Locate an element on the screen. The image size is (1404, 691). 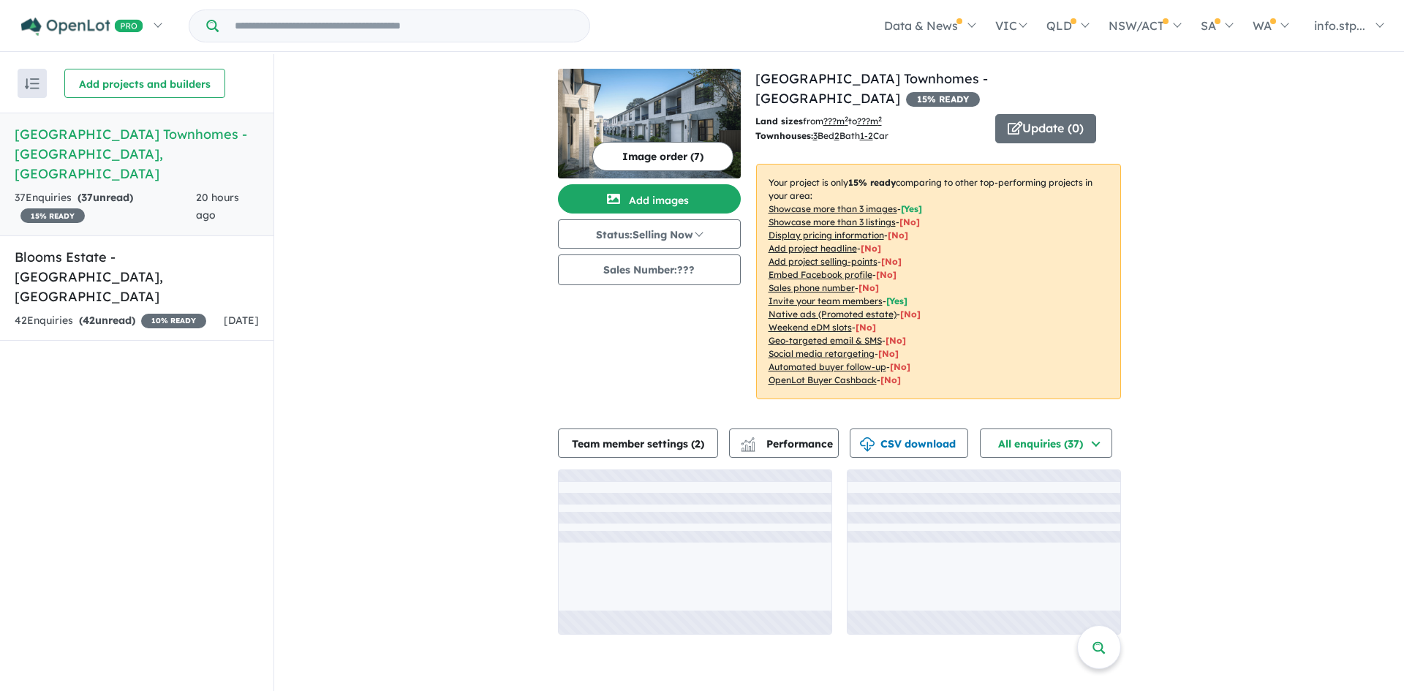
u: ???m is located at coordinates (869, 121).